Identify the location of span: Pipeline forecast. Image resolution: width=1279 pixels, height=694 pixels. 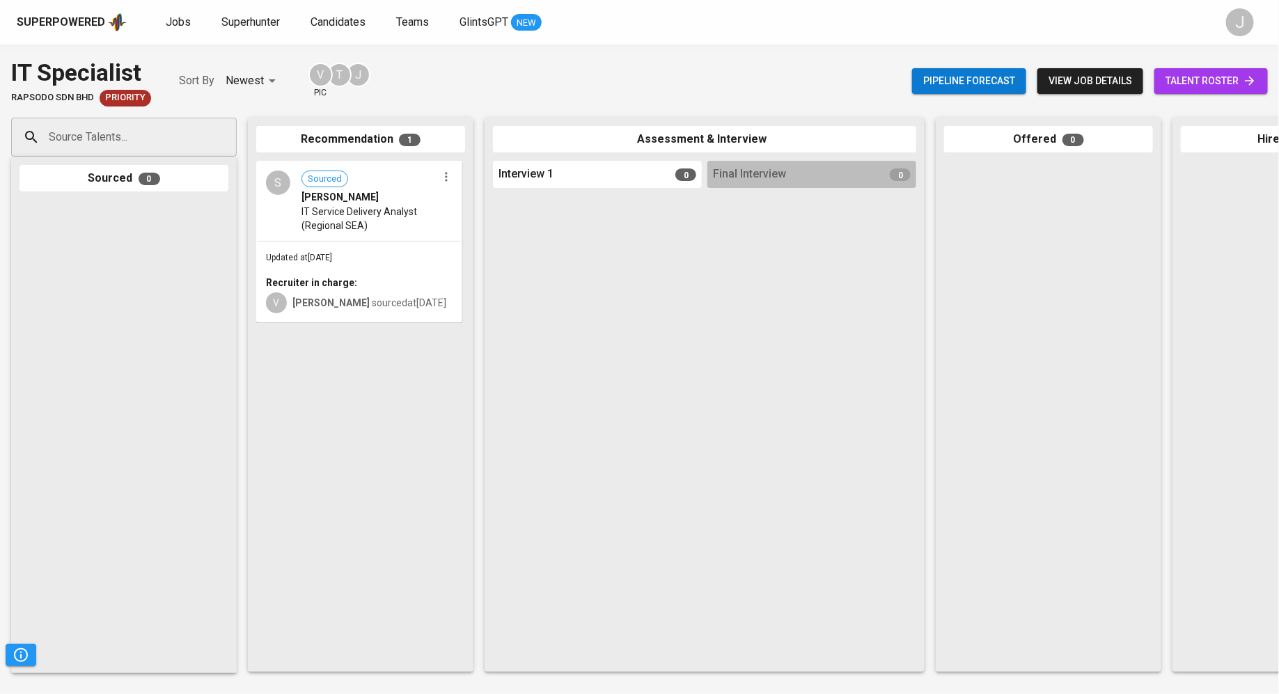
(969, 81).